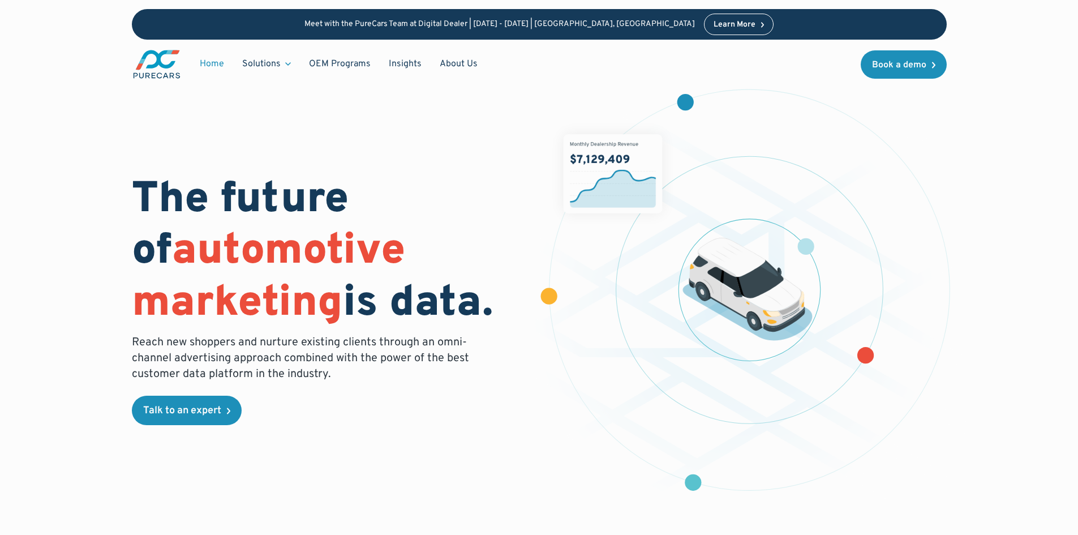  Describe the element at coordinates (405, 64) in the screenshot. I see `a: Insights` at that location.